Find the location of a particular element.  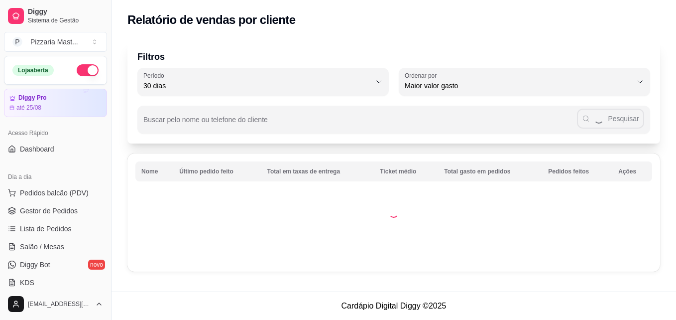

a: Dashboard is located at coordinates (55, 149).